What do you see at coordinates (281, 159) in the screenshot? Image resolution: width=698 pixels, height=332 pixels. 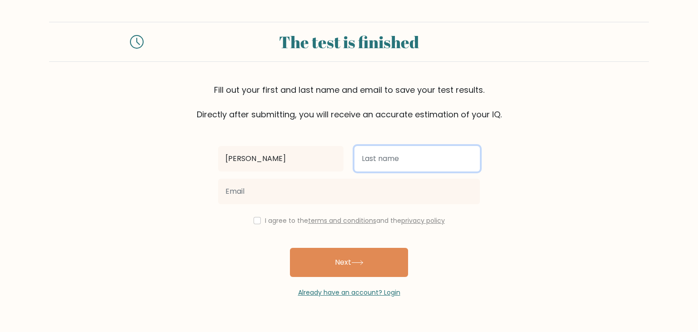 I see `input: First name` at bounding box center [281, 159].